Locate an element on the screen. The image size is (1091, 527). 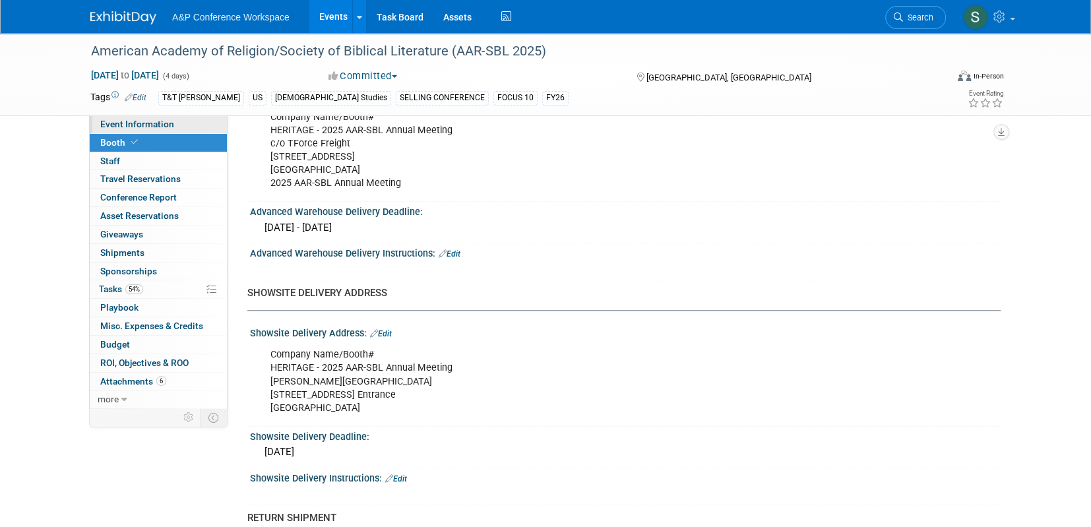
span: Search is located at coordinates (918, 17).